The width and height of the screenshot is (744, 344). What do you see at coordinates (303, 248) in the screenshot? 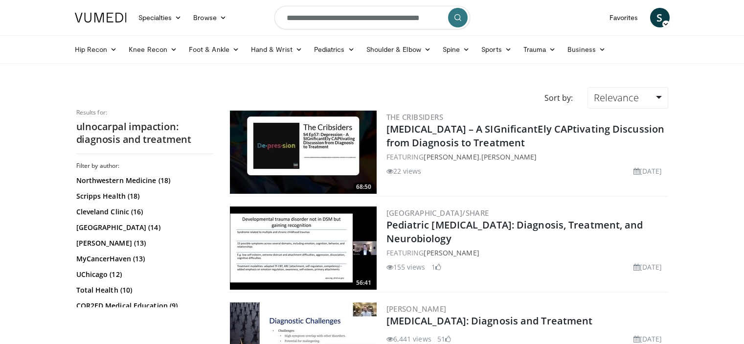
I see `a: 56:41` at bounding box center [303, 248].